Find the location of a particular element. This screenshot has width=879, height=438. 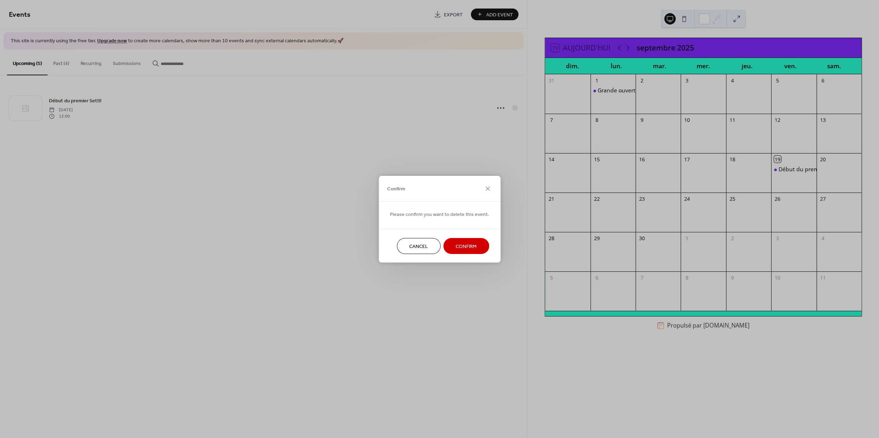

button: Cancel is located at coordinates (419, 246).